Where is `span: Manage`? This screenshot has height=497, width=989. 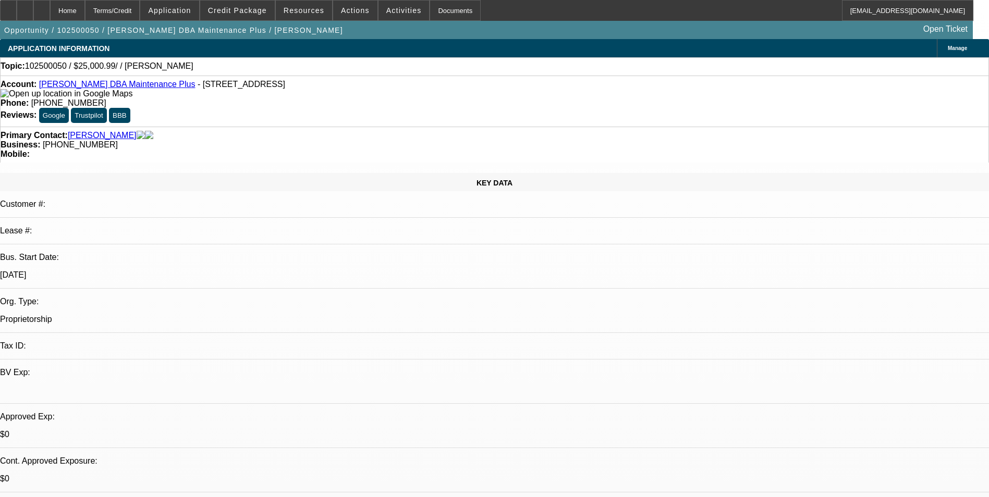 span: Manage is located at coordinates (957, 48).